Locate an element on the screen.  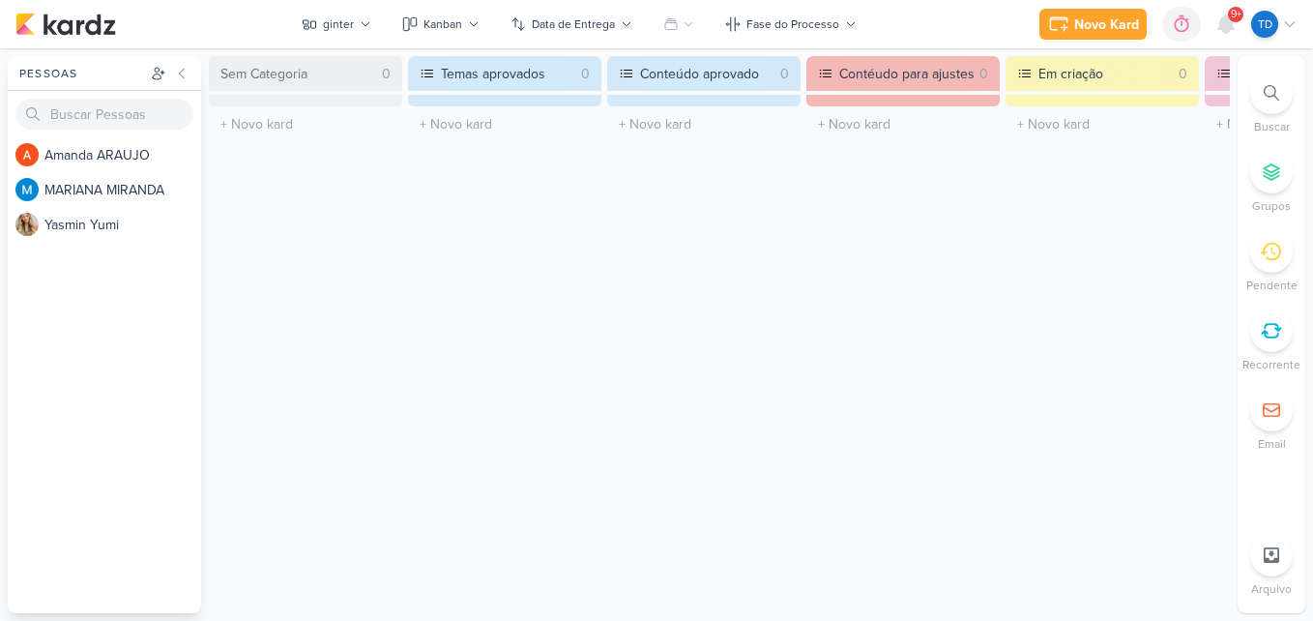
p: Email is located at coordinates (1272, 444).